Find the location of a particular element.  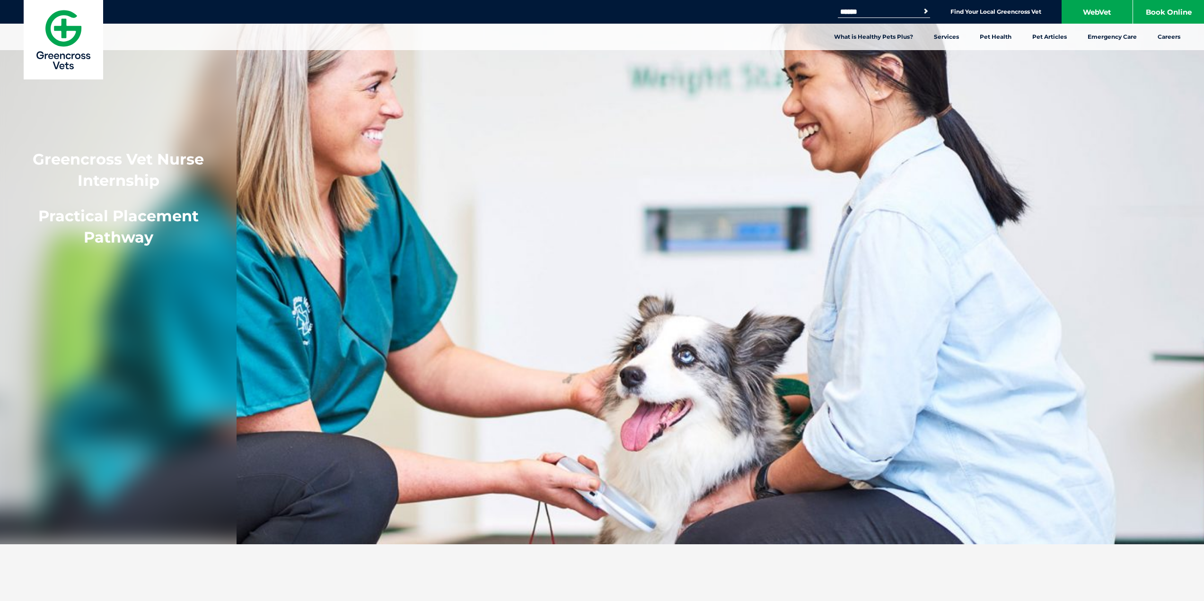

a: What is Healthy Pets Plus? is located at coordinates (873, 37).